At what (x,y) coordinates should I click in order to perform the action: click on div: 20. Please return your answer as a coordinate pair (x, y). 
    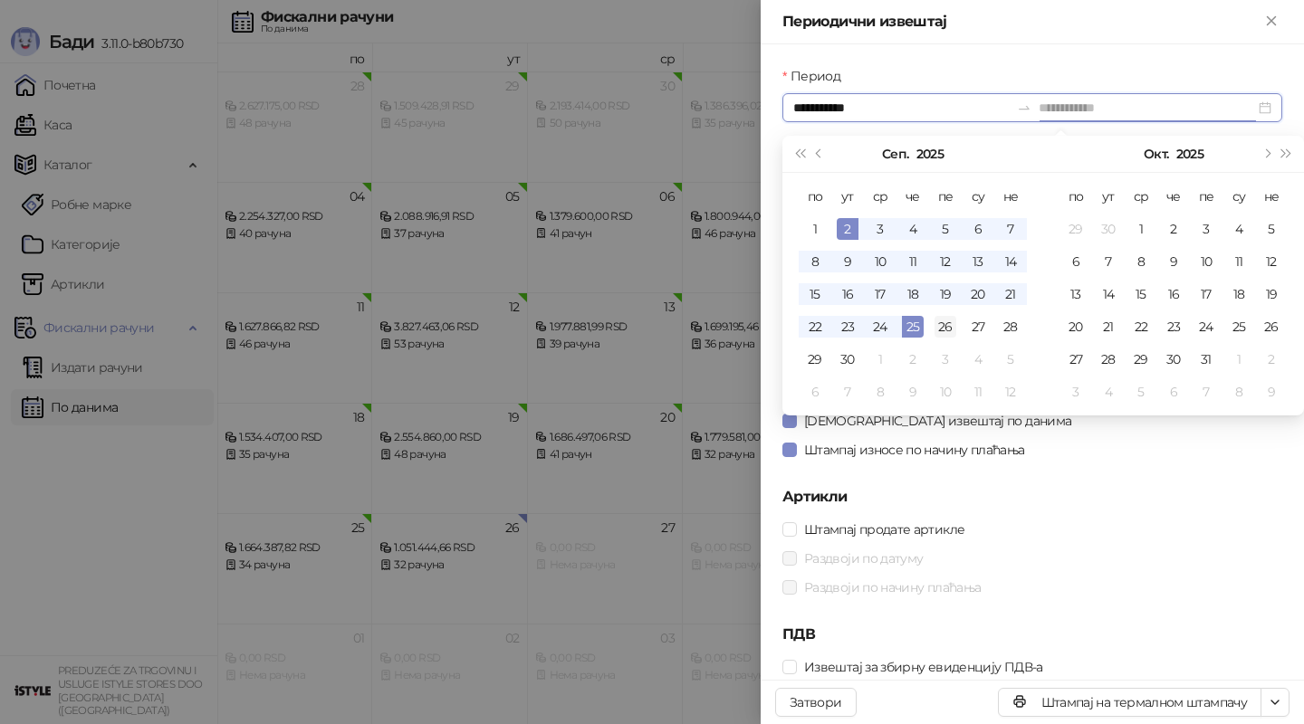
    Looking at the image, I should click on (978, 294).